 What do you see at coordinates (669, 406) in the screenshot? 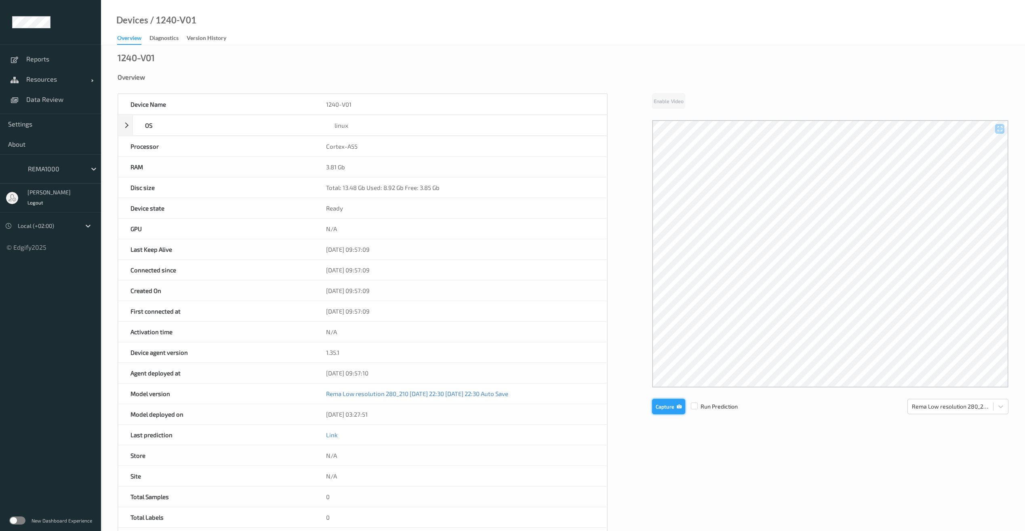
I see `button: Capture` at bounding box center [669, 406].